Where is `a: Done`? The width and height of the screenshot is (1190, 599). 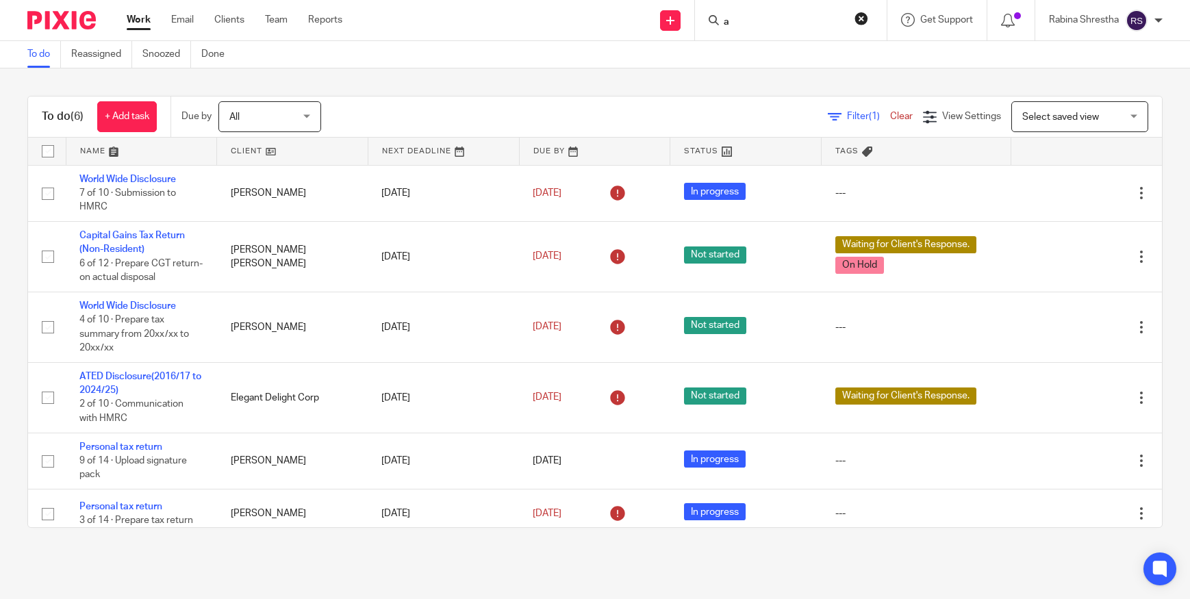
a: Done is located at coordinates (218, 54).